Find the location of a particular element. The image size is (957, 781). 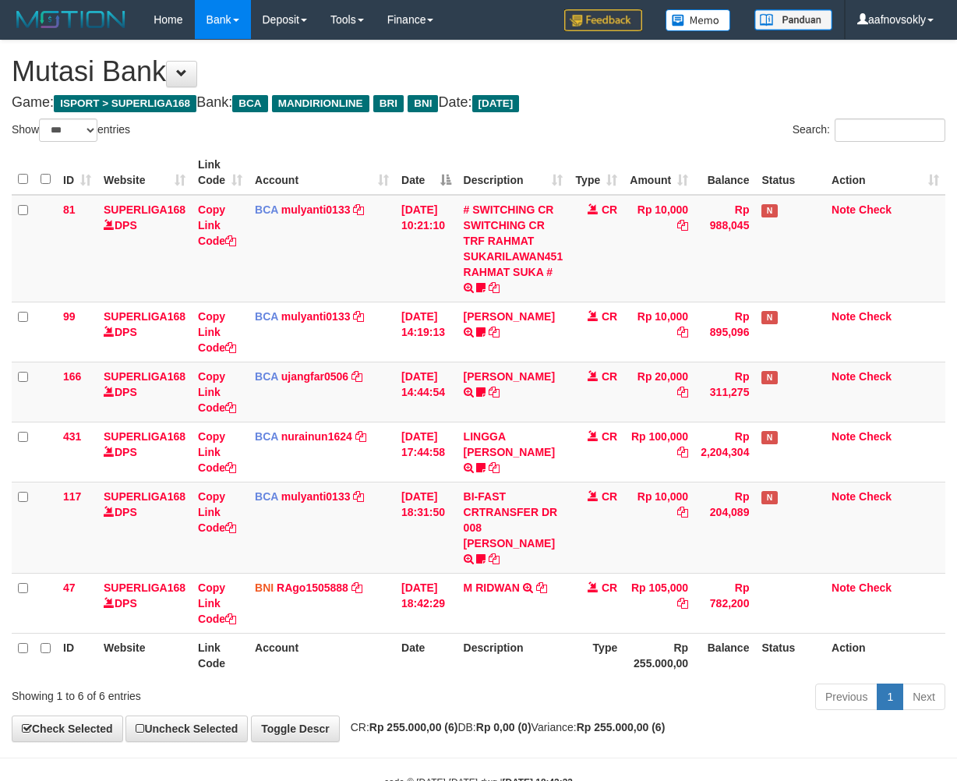

a: 1 is located at coordinates (890, 697).